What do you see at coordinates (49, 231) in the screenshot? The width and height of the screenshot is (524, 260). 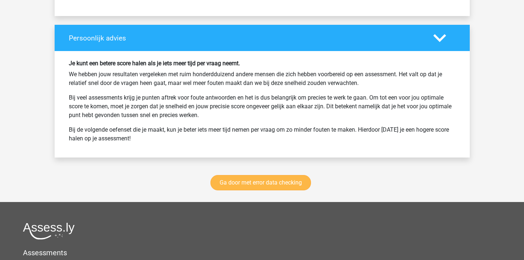 I see `img: Assessly logo` at bounding box center [49, 231].